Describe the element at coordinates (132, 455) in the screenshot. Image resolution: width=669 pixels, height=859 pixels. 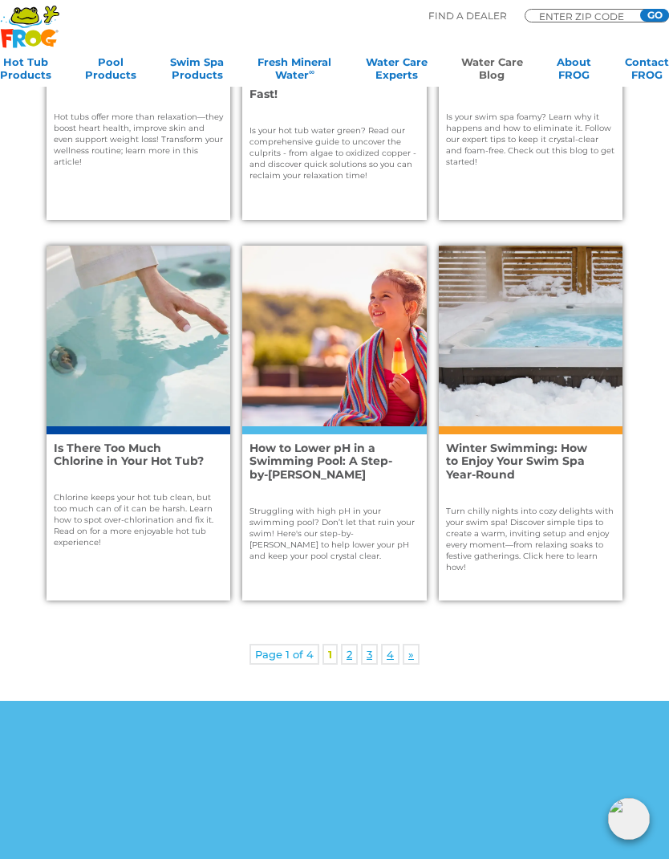
I see `h4: Is There Too Much Chlorine in Your Hot Tub?` at that location.